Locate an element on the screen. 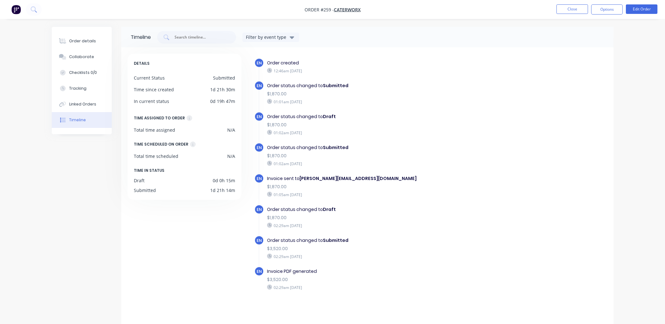  div: Invoice PDF generated is located at coordinates (376, 271).